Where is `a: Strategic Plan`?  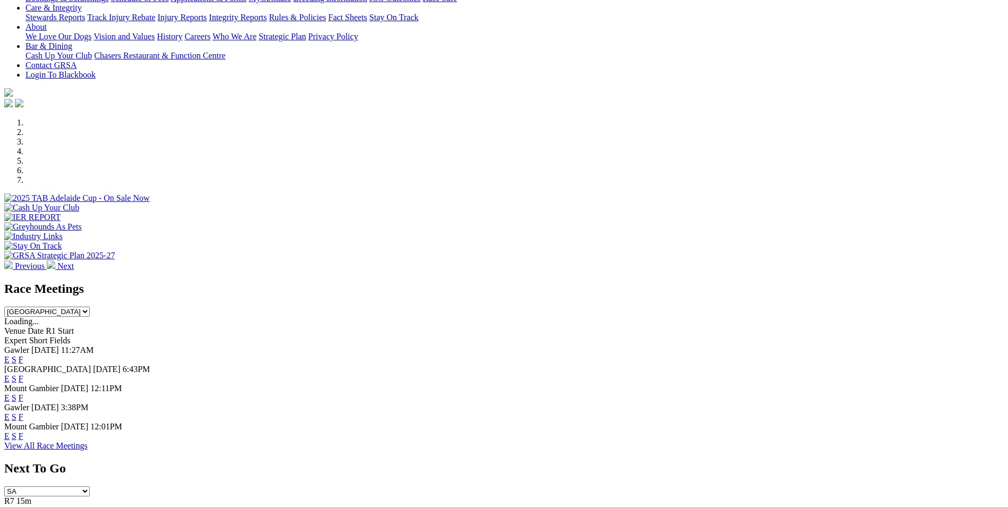 a: Strategic Plan is located at coordinates (282, 36).